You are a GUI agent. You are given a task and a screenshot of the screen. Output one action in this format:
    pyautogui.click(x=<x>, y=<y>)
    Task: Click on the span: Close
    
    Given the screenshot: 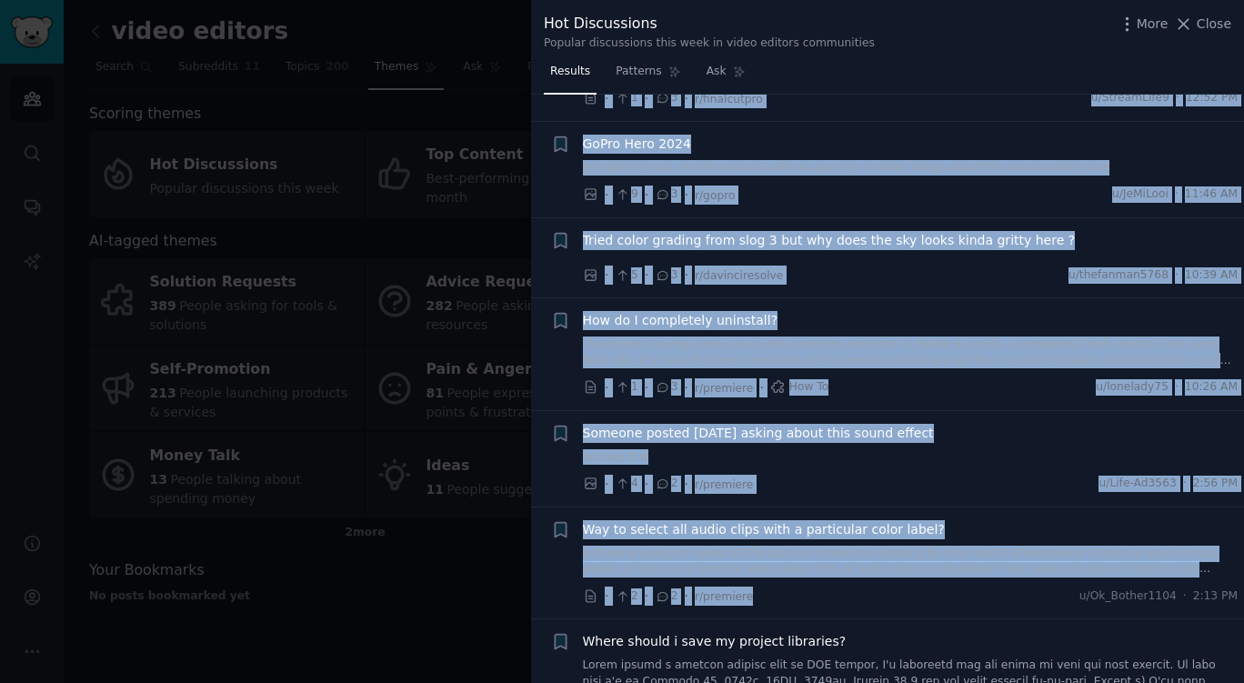 What is the action you would take?
    pyautogui.click(x=1214, y=24)
    